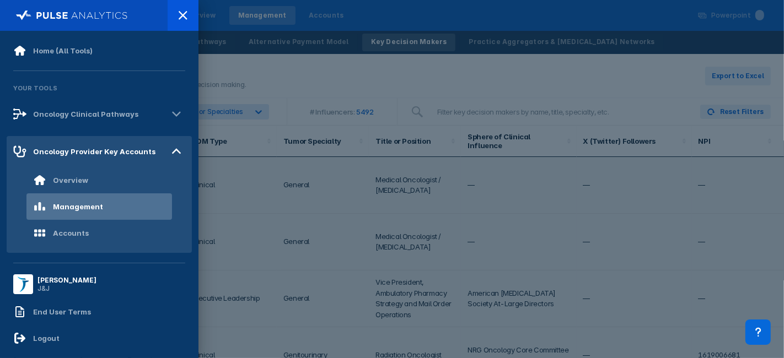  Describe the element at coordinates (99, 51) in the screenshot. I see `a: Home (All Tools)` at that location.